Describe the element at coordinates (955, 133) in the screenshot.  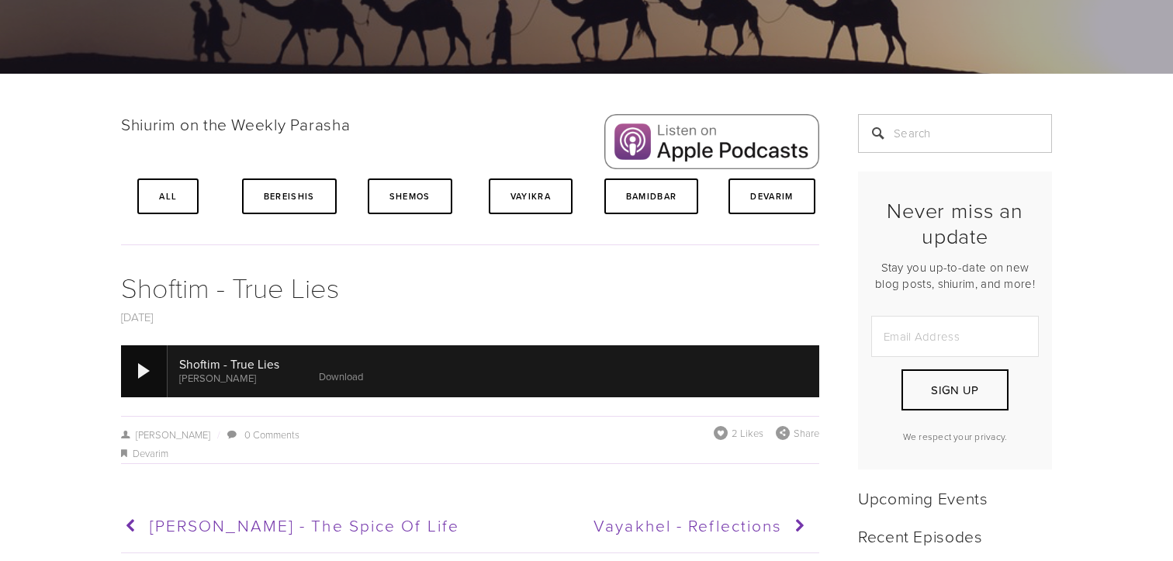
I see `input: Search` at that location.